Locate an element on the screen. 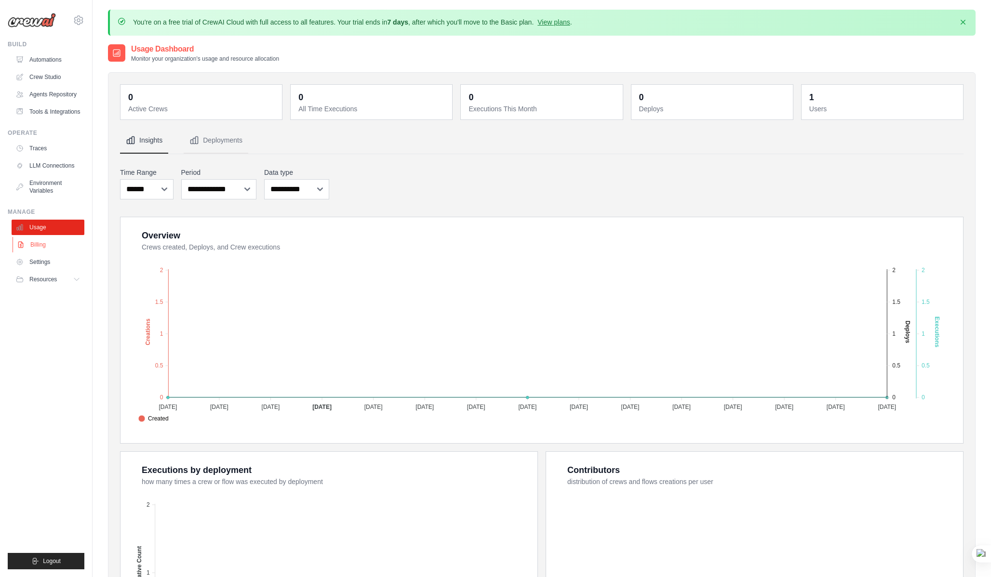  dt: distribution of crews and flows creations per user is located at coordinates (759, 482).